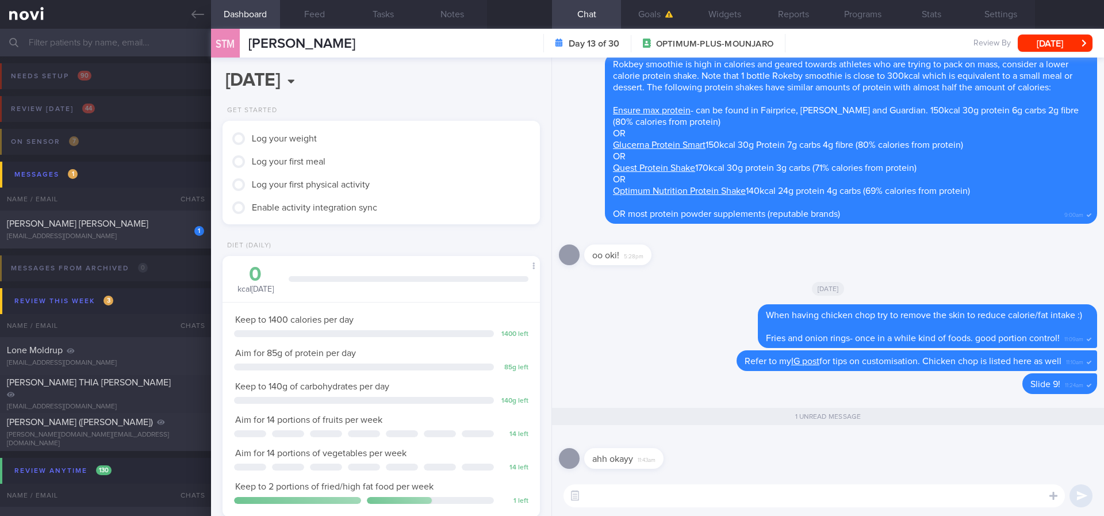 This screenshot has width=1104, height=516. I want to click on a: IG post, so click(805, 361).